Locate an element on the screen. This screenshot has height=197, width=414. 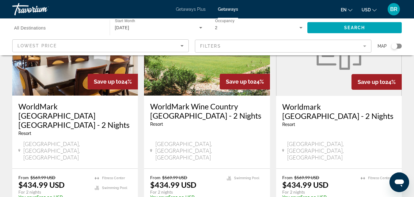
span: Search is located at coordinates (355, 28).